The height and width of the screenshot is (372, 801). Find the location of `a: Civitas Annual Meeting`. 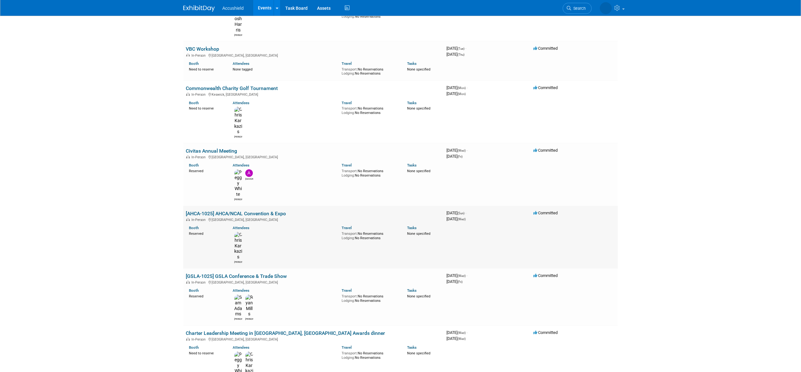

a: Civitas Annual Meeting is located at coordinates (211, 151).